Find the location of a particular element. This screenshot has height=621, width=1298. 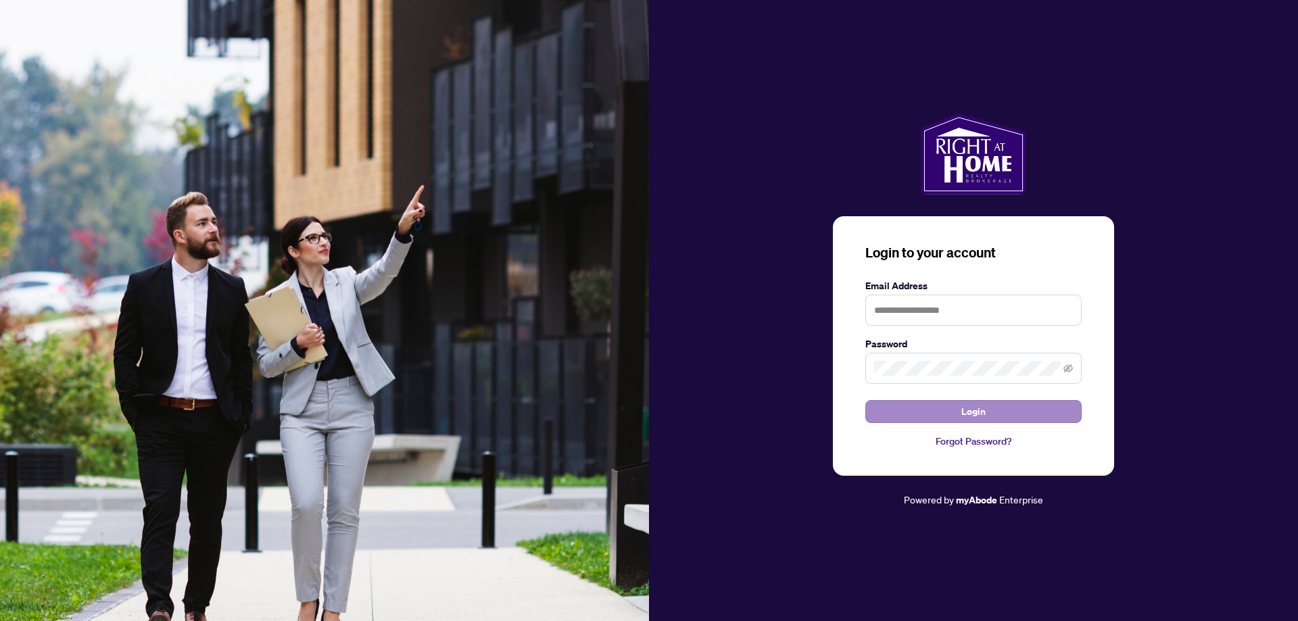

h3: Login to your account is located at coordinates (973, 253).